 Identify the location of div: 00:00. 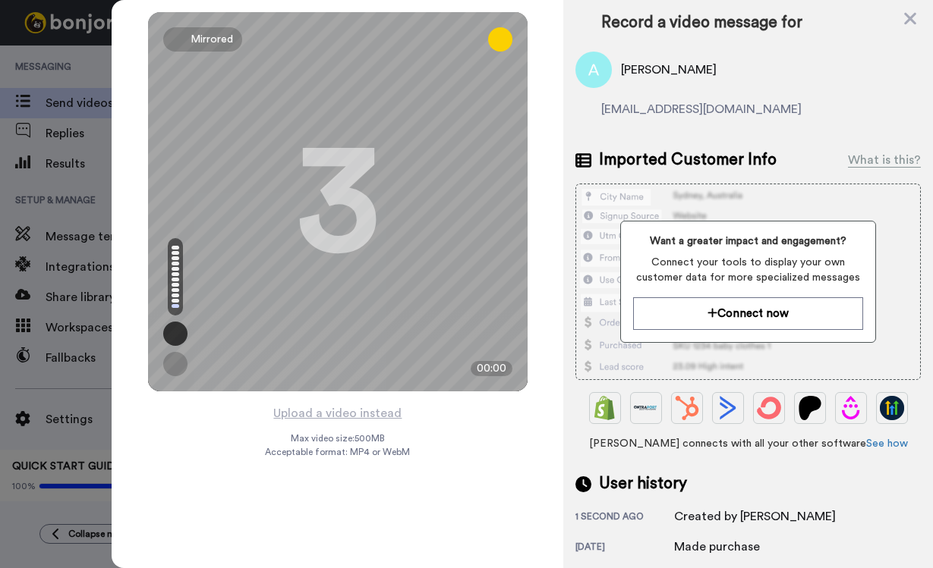
(491, 369).